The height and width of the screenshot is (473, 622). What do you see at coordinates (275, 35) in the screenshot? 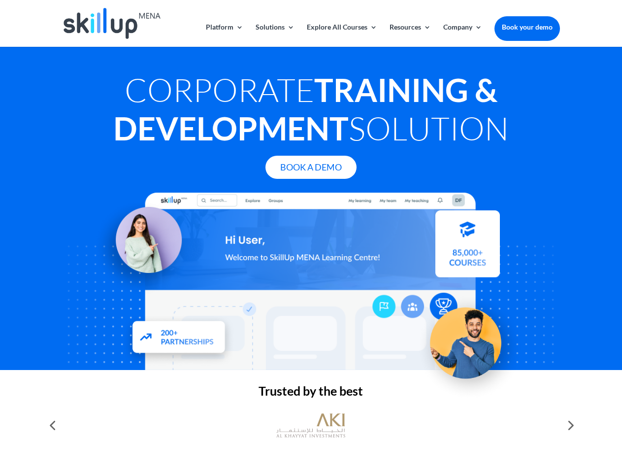
I see `a: Solutions` at bounding box center [275, 35].